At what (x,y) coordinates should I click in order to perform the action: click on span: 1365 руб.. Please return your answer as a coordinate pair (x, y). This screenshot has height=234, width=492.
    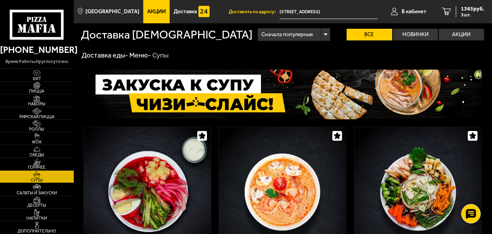
    Looking at the image, I should click on (473, 9).